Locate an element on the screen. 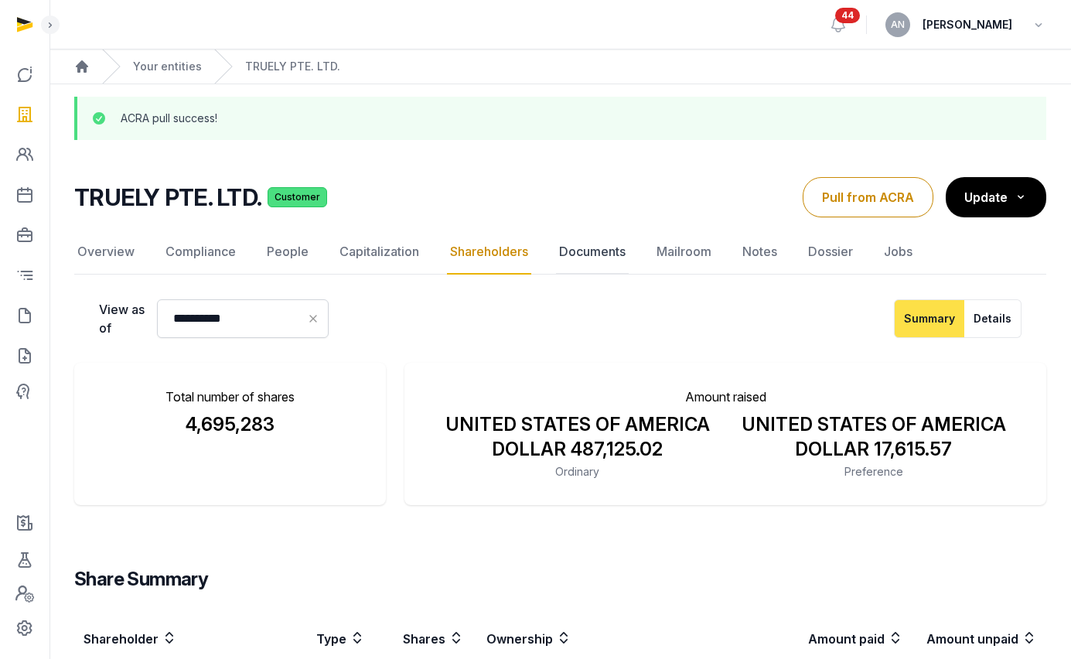  a: Compliance is located at coordinates (200, 252).